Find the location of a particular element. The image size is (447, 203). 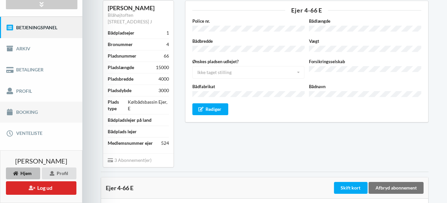

div: 4 is located at coordinates (168, 45).